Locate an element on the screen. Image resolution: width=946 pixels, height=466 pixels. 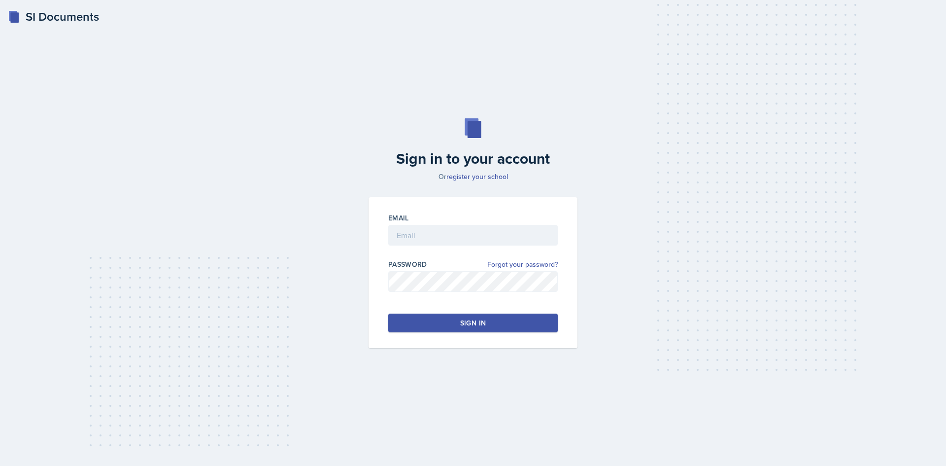
button: Sign in is located at coordinates (473, 323).